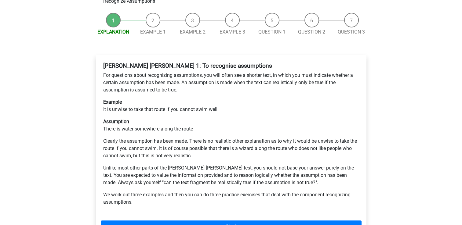 This screenshot has width=462, height=225. I want to click on b: Example, so click(112, 102).